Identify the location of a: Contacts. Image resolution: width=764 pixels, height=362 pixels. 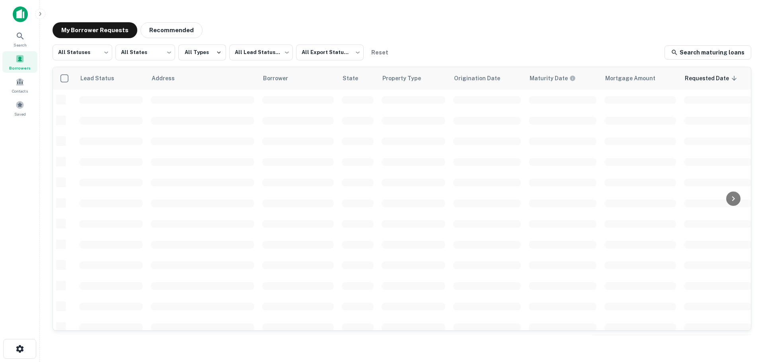
(20, 85).